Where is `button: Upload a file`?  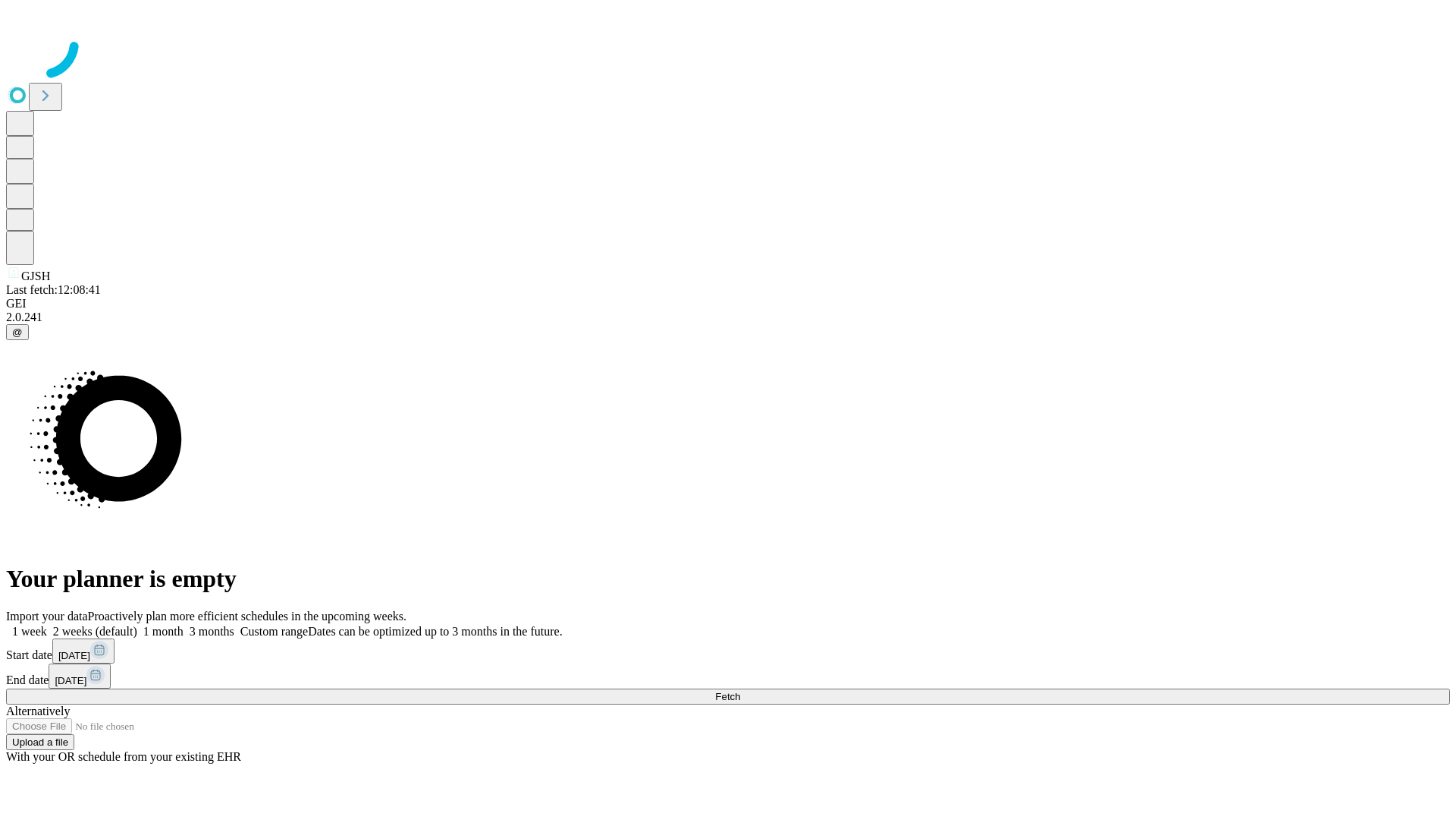 button: Upload a file is located at coordinates (41, 742).